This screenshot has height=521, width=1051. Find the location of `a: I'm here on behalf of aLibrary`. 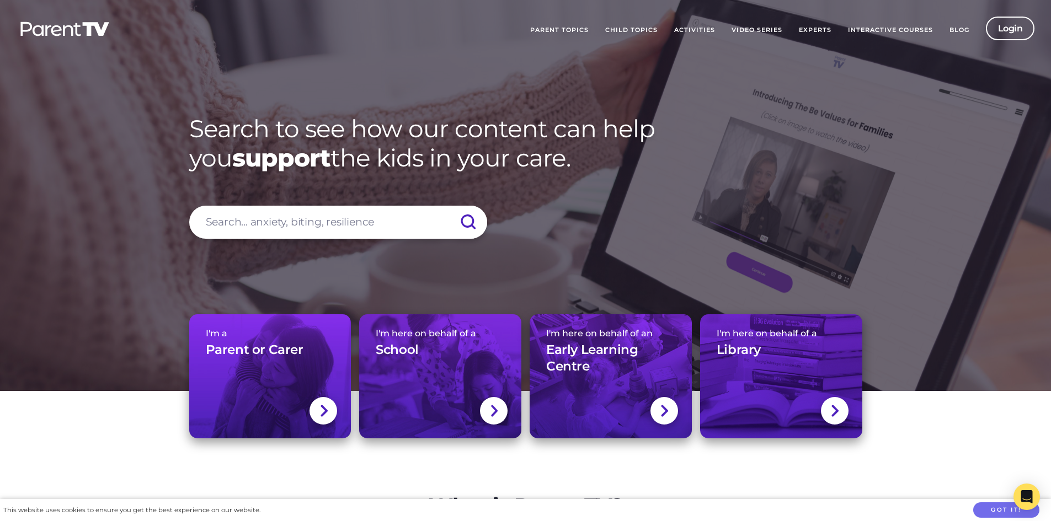

a: I'm here on behalf of aLibrary is located at coordinates (781, 376).